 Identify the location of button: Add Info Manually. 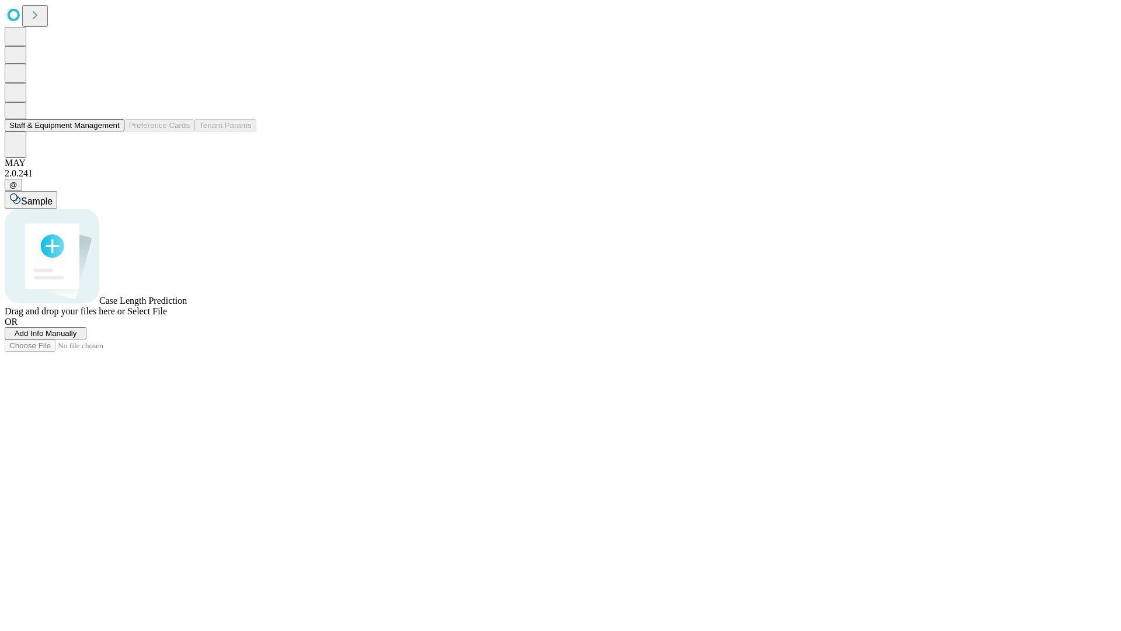
(46, 333).